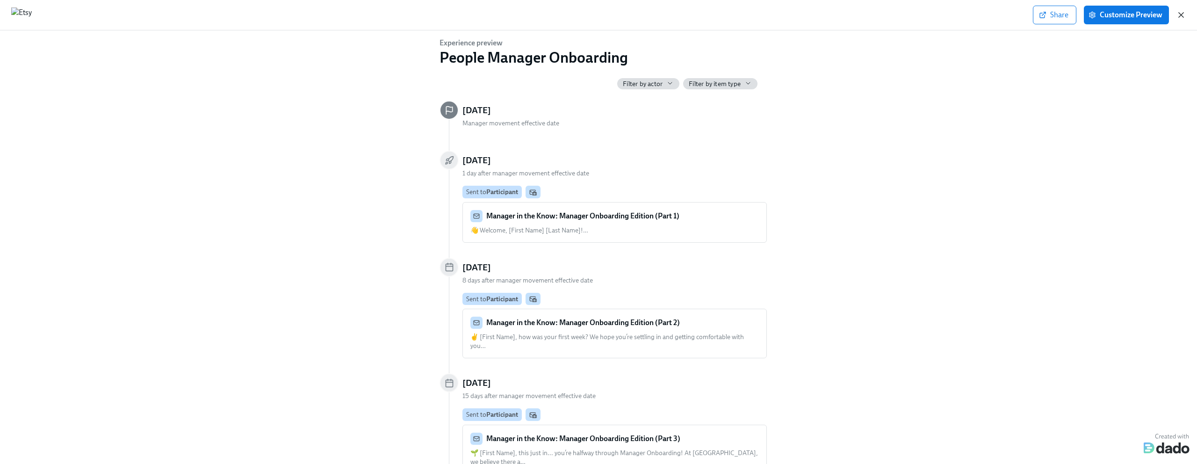 The image size is (1197, 464). I want to click on span: Share, so click(1054, 15).